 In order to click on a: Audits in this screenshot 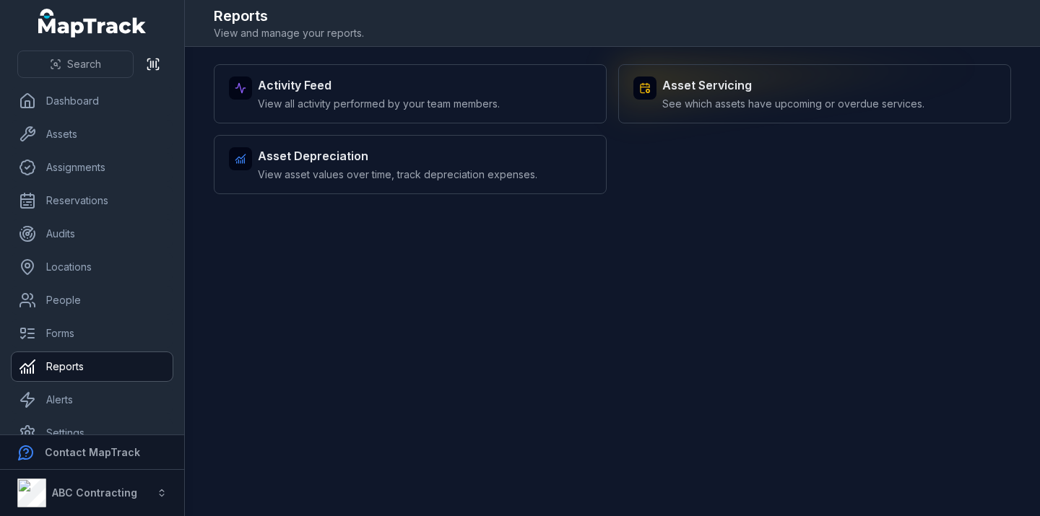, I will do `click(92, 234)`.